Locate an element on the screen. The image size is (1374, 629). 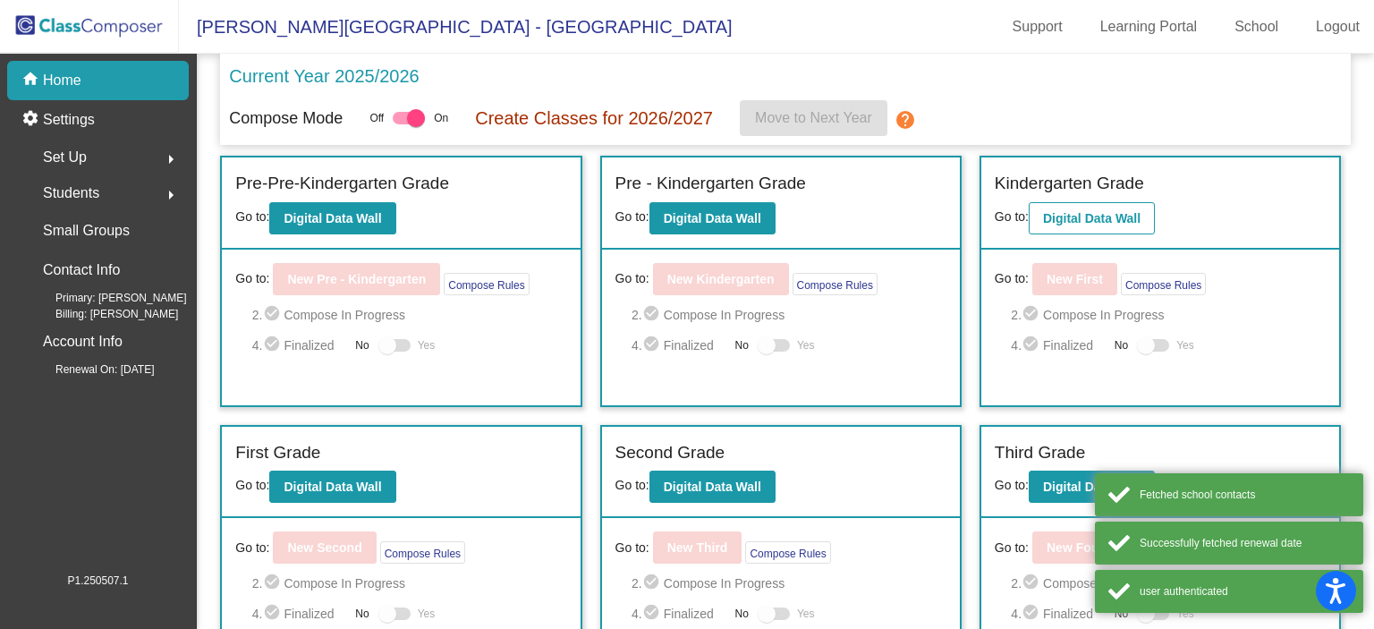
button: New First is located at coordinates (1074, 279).